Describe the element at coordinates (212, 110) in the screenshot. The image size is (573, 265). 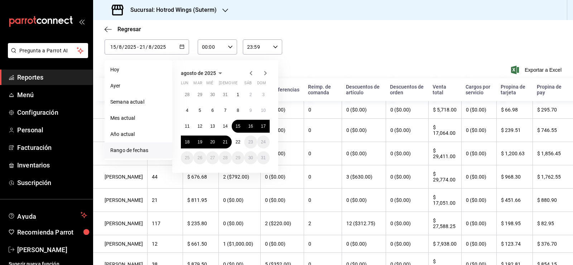
I see `button: 6 de agosto de 2025` at that location.